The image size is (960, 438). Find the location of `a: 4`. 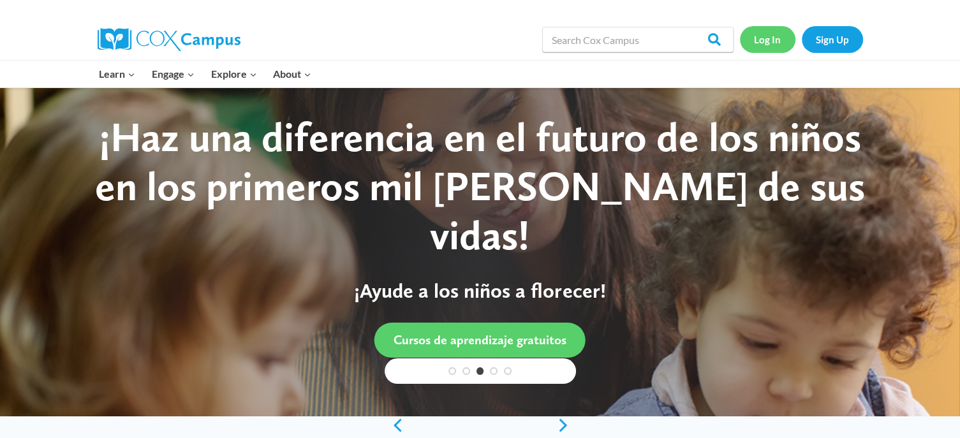

a: 4 is located at coordinates (494, 371).